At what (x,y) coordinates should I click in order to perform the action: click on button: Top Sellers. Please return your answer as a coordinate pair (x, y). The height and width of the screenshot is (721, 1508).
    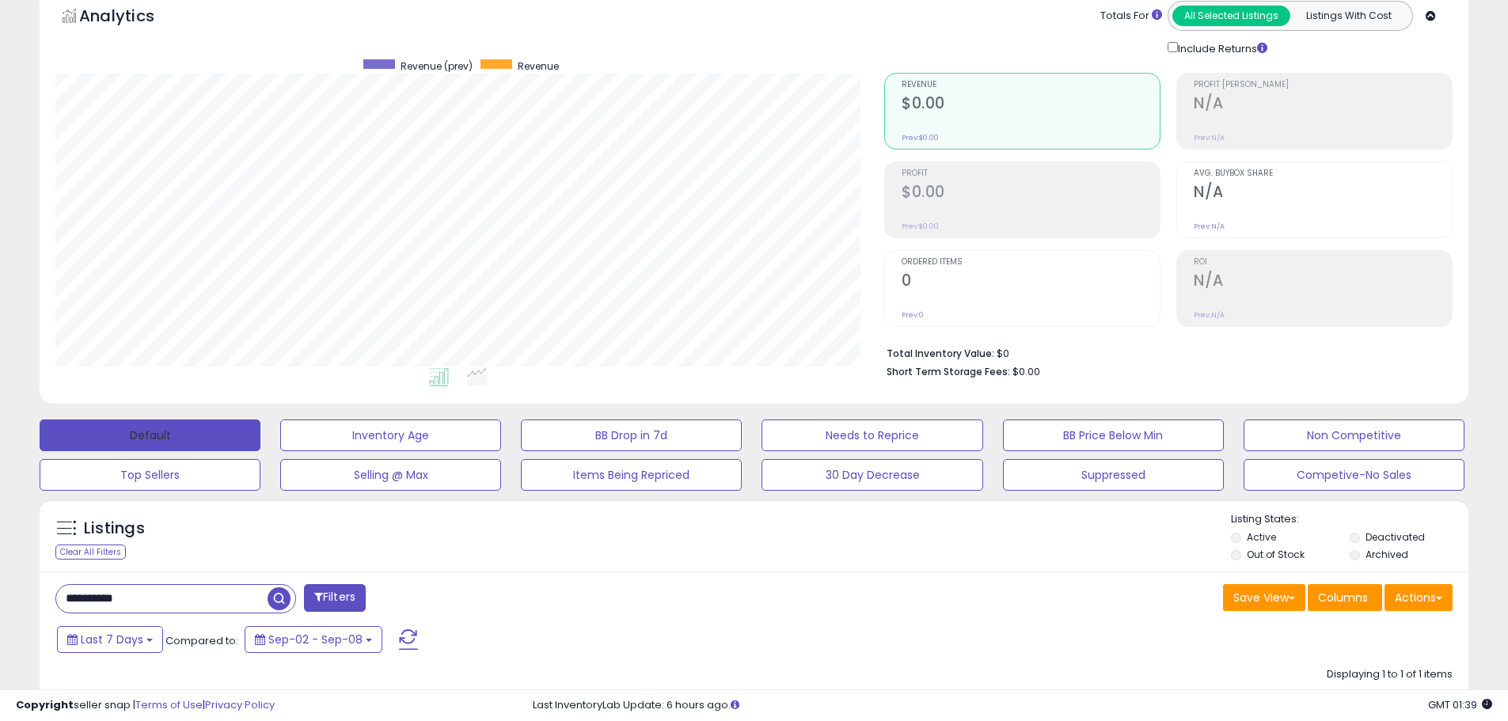
    Looking at the image, I should click on (150, 475).